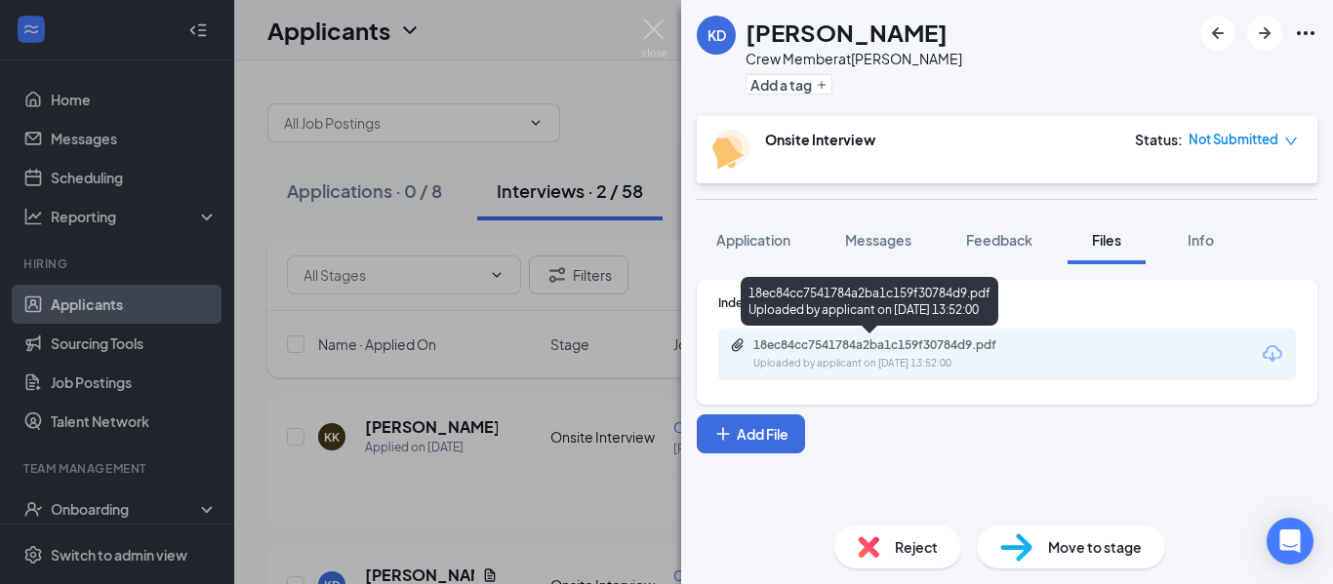 This screenshot has height=584, width=1333. Describe the element at coordinates (1264, 33) in the screenshot. I see `button: ArrowRight` at that location.